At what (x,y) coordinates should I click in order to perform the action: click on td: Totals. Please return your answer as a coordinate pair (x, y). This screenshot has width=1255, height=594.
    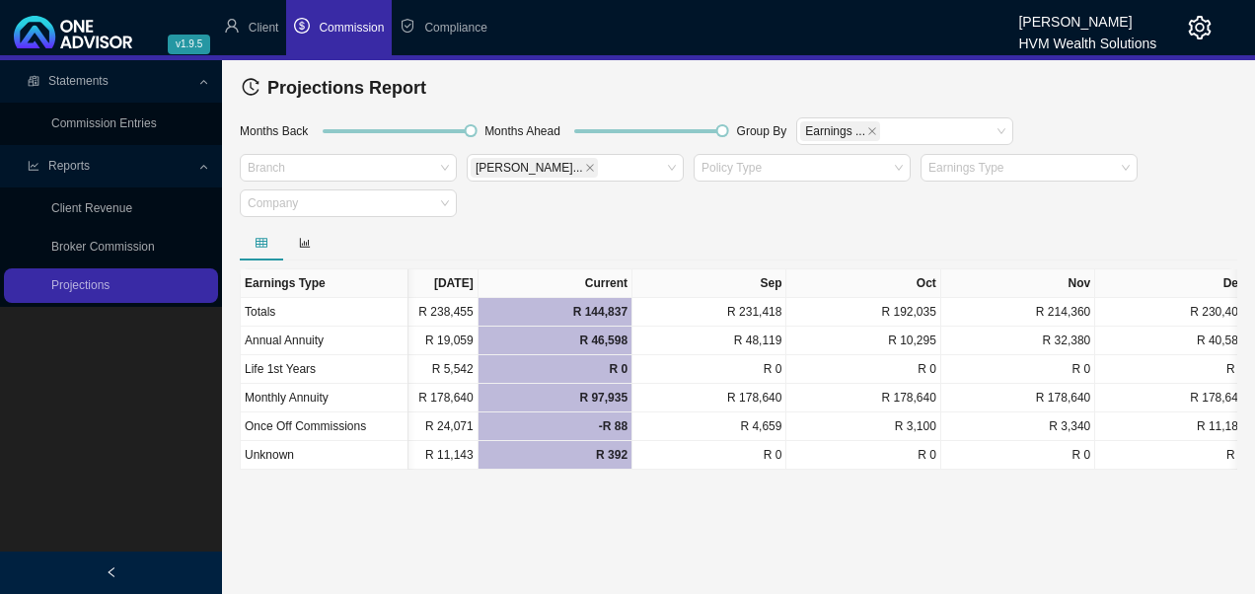
    Looking at the image, I should click on (325, 312).